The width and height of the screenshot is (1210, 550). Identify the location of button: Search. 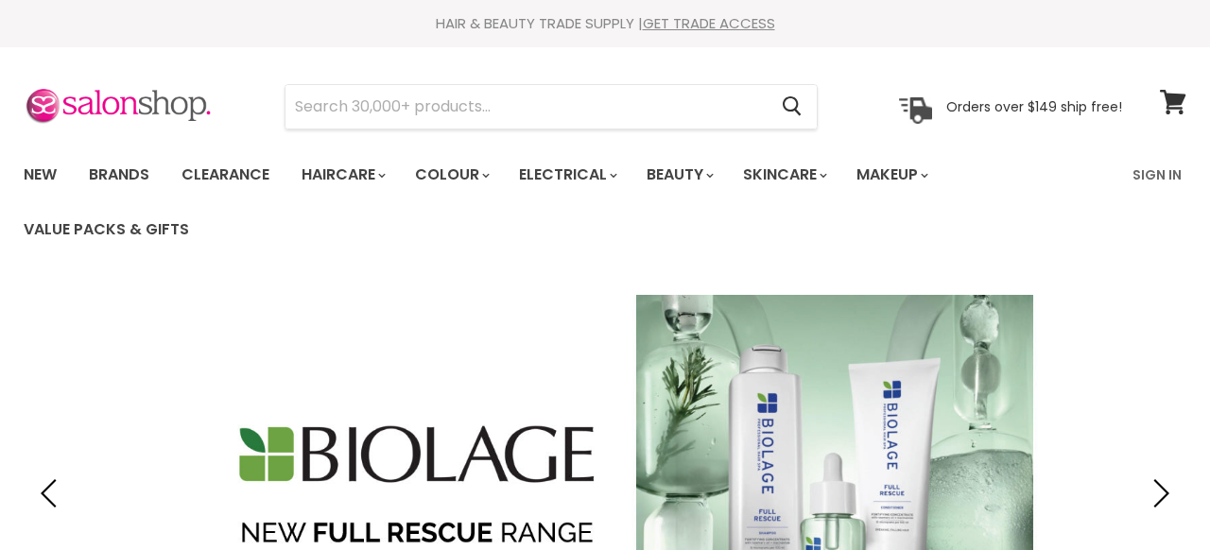
(791, 107).